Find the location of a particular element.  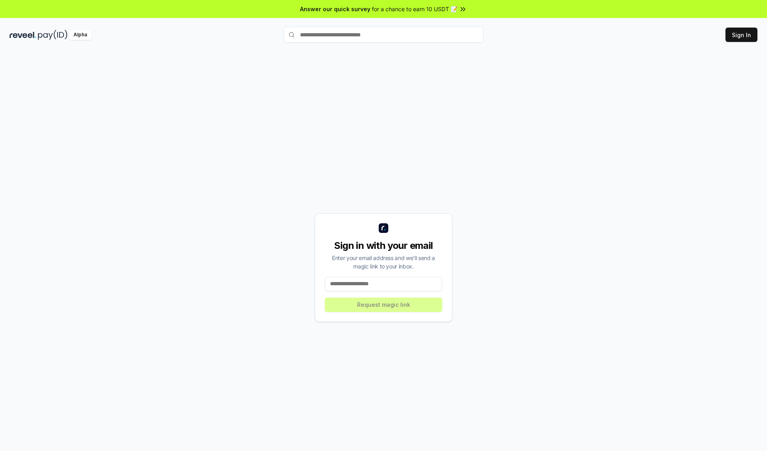

span: for a chance to earn 10 USDT 📝 is located at coordinates (415, 9).